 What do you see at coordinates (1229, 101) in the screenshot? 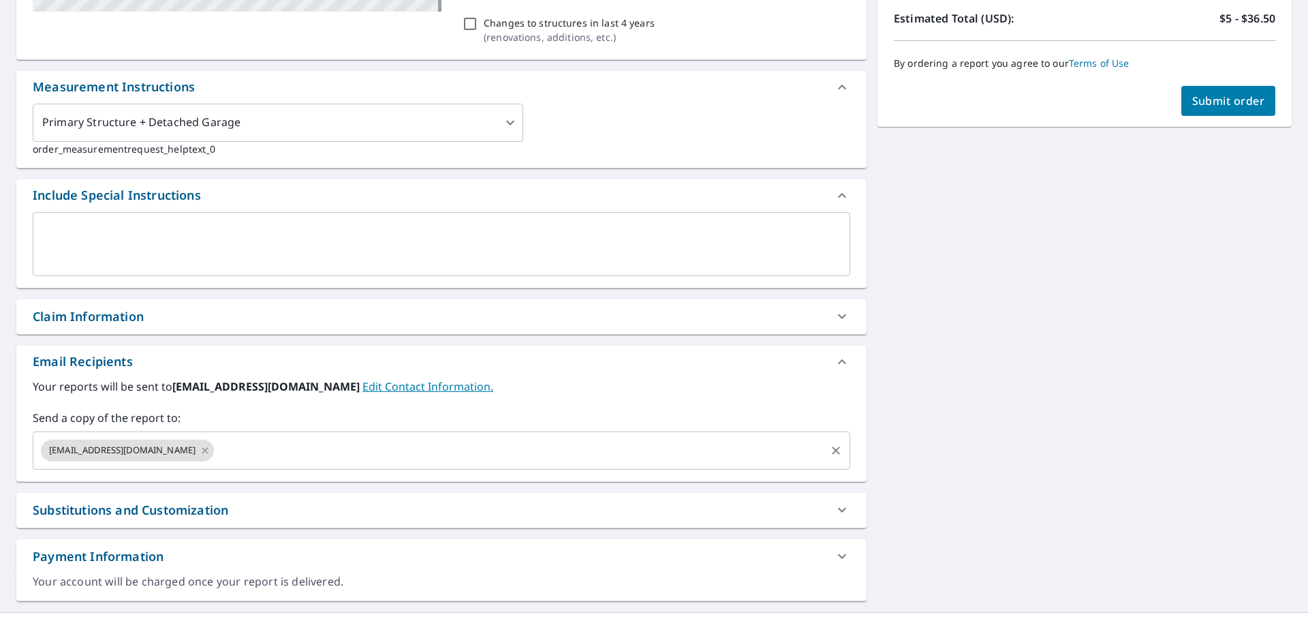
I see `button: Submit order` at bounding box center [1229, 101].